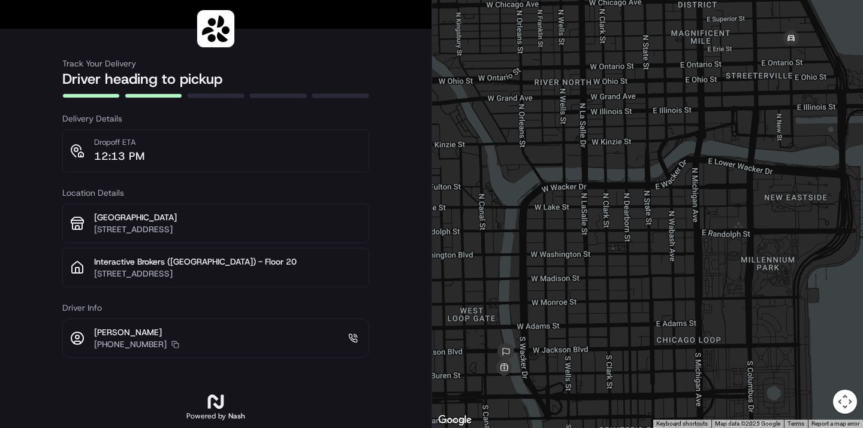 The image size is (863, 428). What do you see at coordinates (119, 156) in the screenshot?
I see `p: 12:13 PM` at bounding box center [119, 156].